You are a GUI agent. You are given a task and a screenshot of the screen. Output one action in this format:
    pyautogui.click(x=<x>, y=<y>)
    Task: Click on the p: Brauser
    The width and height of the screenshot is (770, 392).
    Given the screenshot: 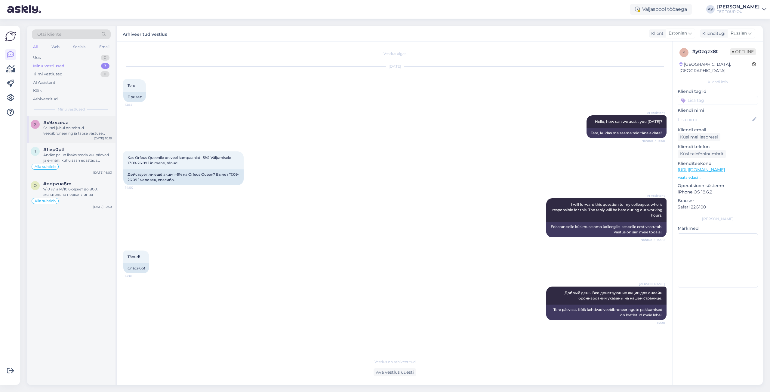 What is the action you would take?
    pyautogui.click(x=717, y=201)
    